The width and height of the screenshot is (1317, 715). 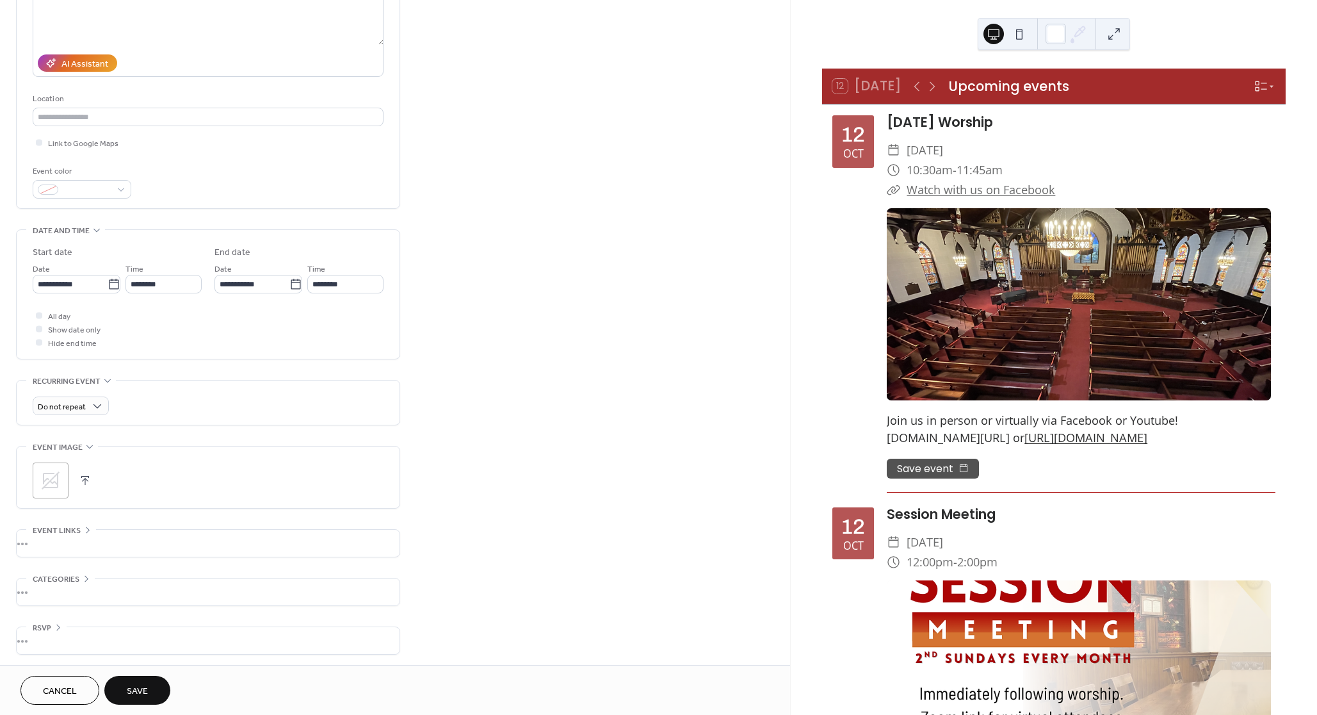 What do you see at coordinates (930, 562) in the screenshot?
I see `span: 12:00pm` at bounding box center [930, 562].